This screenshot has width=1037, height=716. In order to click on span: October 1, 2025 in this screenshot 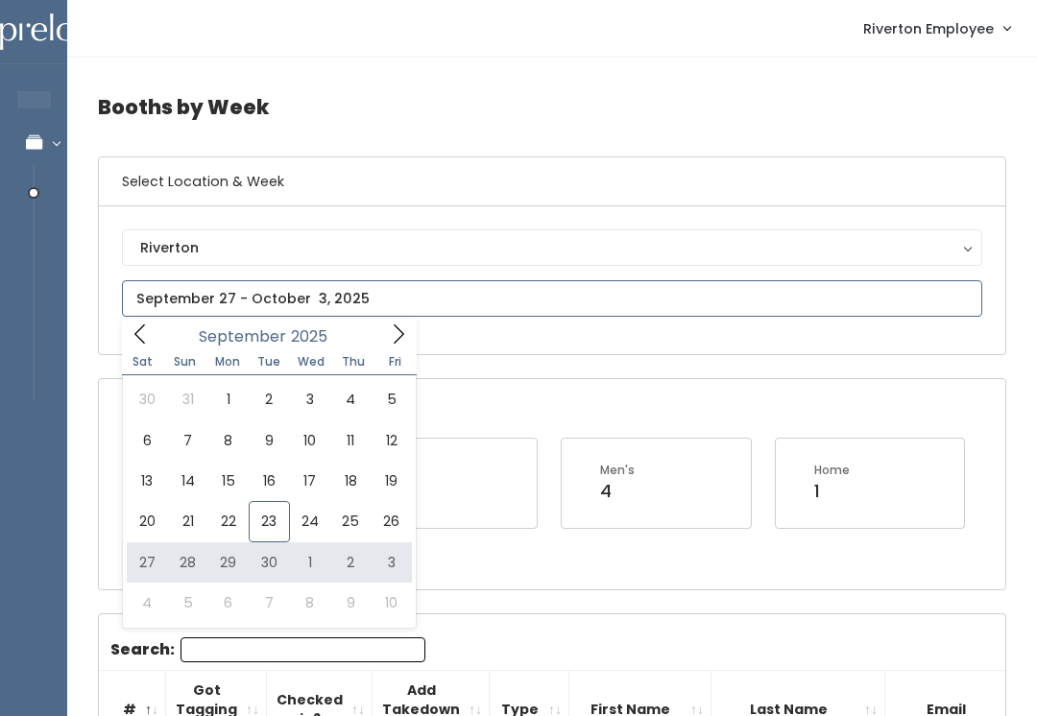, I will do `click(310, 563)`.